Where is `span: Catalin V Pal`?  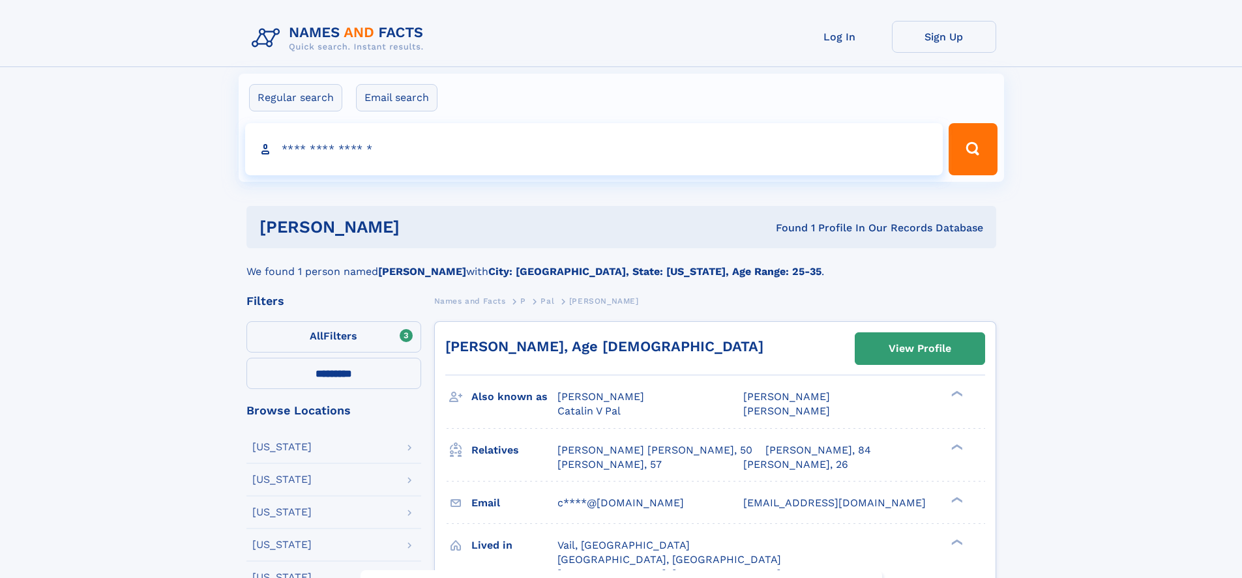
span: Catalin V Pal is located at coordinates (589, 411).